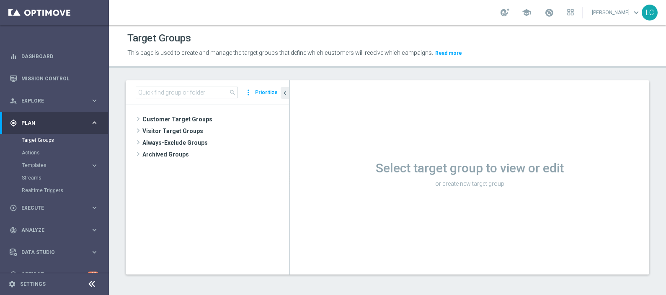  Describe the element at coordinates (469, 168) in the screenshot. I see `h1: Select target group to view or edit` at that location.